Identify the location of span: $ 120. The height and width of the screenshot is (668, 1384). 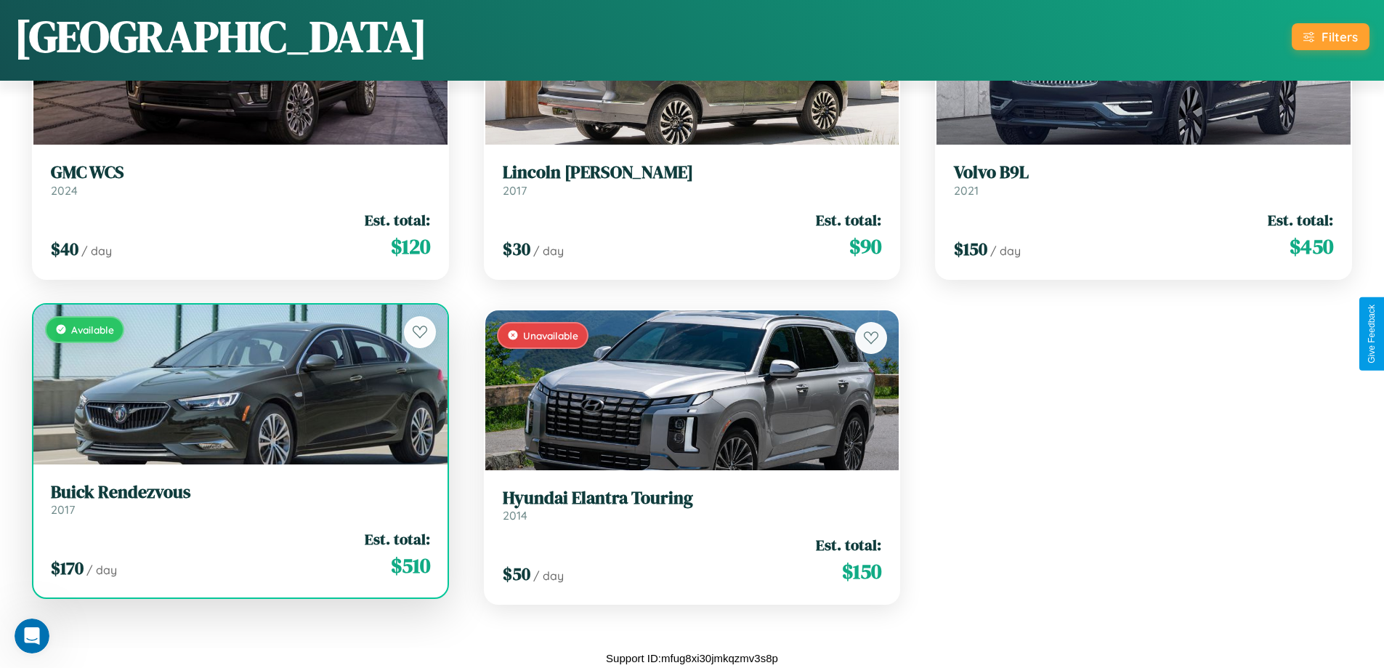
(410, 246).